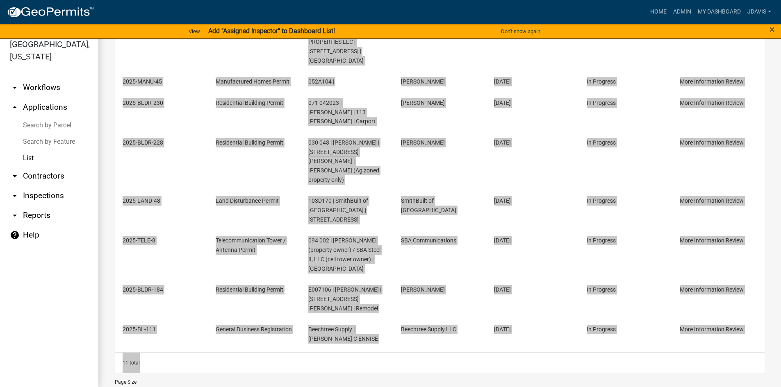 This screenshot has width=781, height=387. Describe the element at coordinates (423, 103) in the screenshot. I see `span: Kevin L. Smith` at that location.